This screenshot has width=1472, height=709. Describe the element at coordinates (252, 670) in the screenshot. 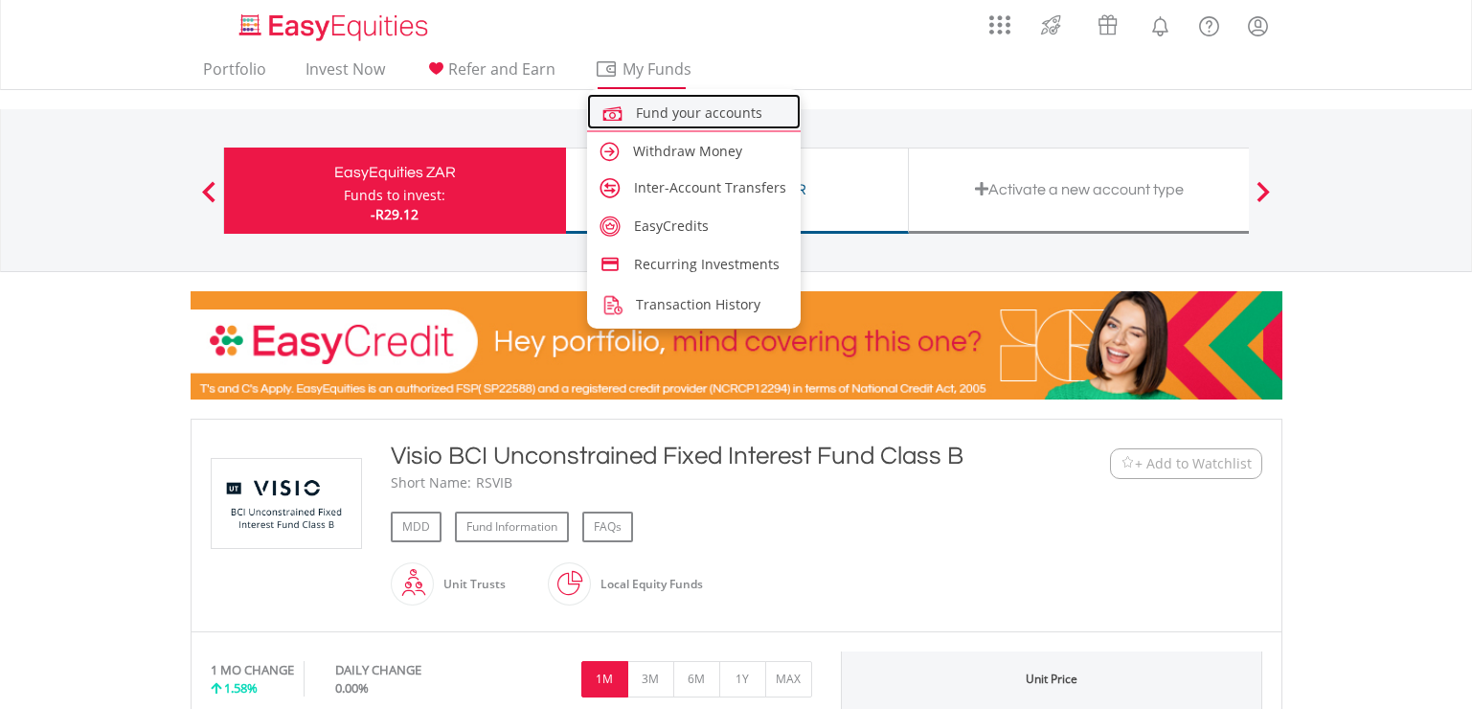

I see `div: 1 MO CHANGE` at that location.